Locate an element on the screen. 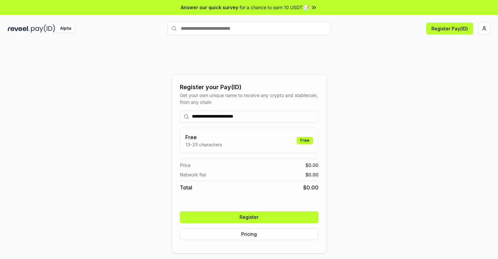 The width and height of the screenshot is (498, 259). div: Get your own unique name to receive any crypto and stablecoin, from any chain is located at coordinates (249, 99).